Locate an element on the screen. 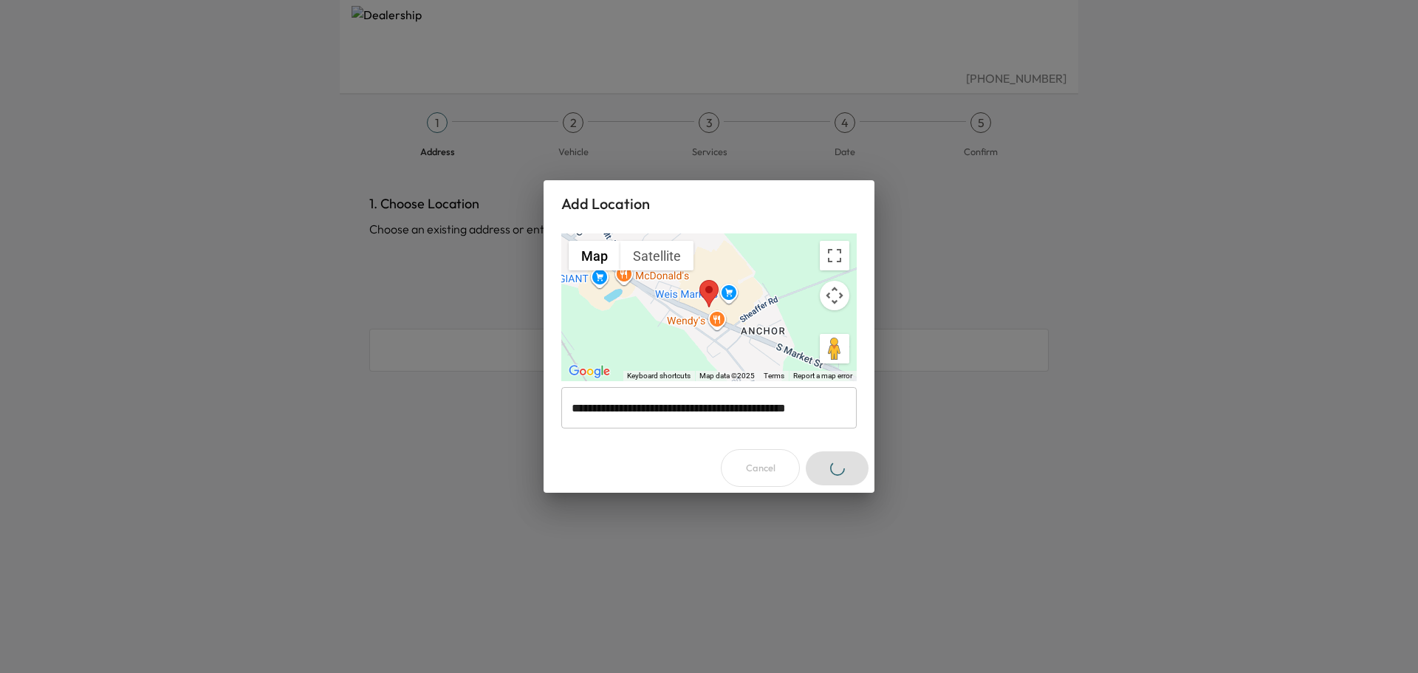  img: Google is located at coordinates (589, 371).